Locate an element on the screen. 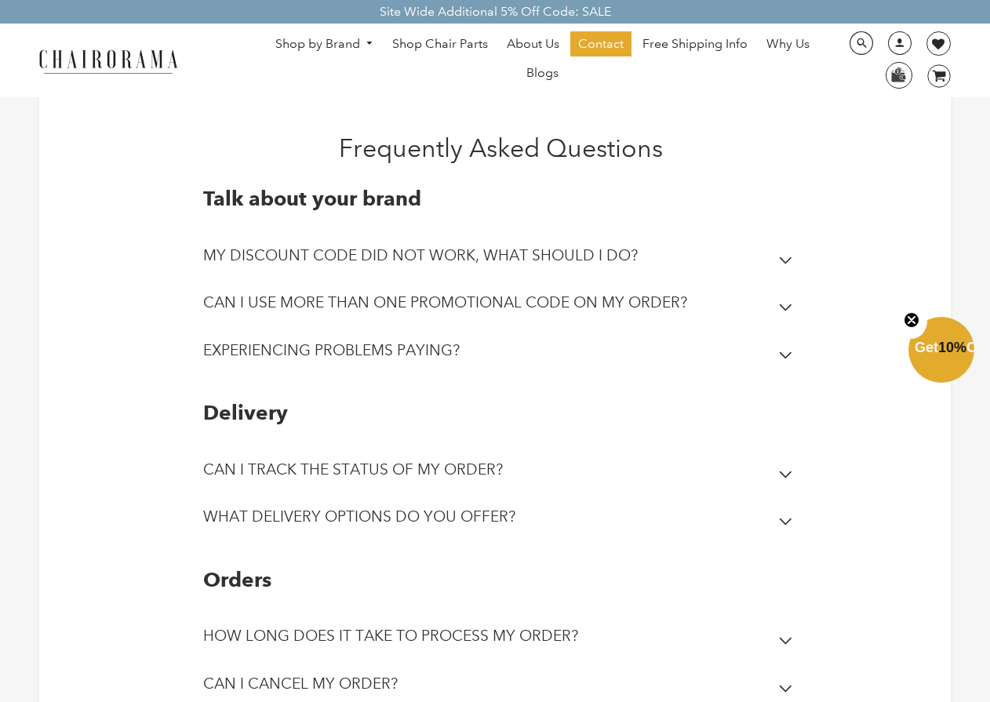 This screenshot has width=990, height=702. span: Contact is located at coordinates (601, 44).